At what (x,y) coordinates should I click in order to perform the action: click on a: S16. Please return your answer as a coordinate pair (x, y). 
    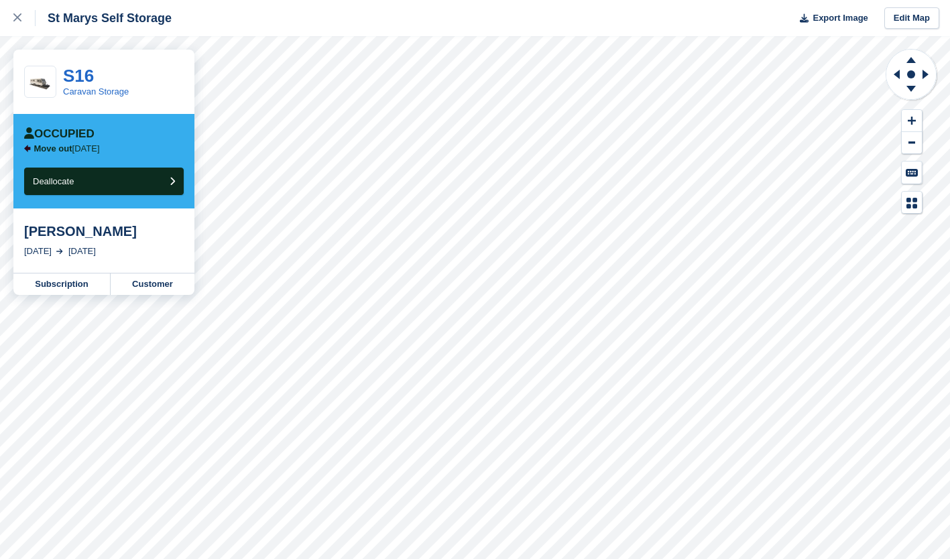
    Looking at the image, I should click on (78, 76).